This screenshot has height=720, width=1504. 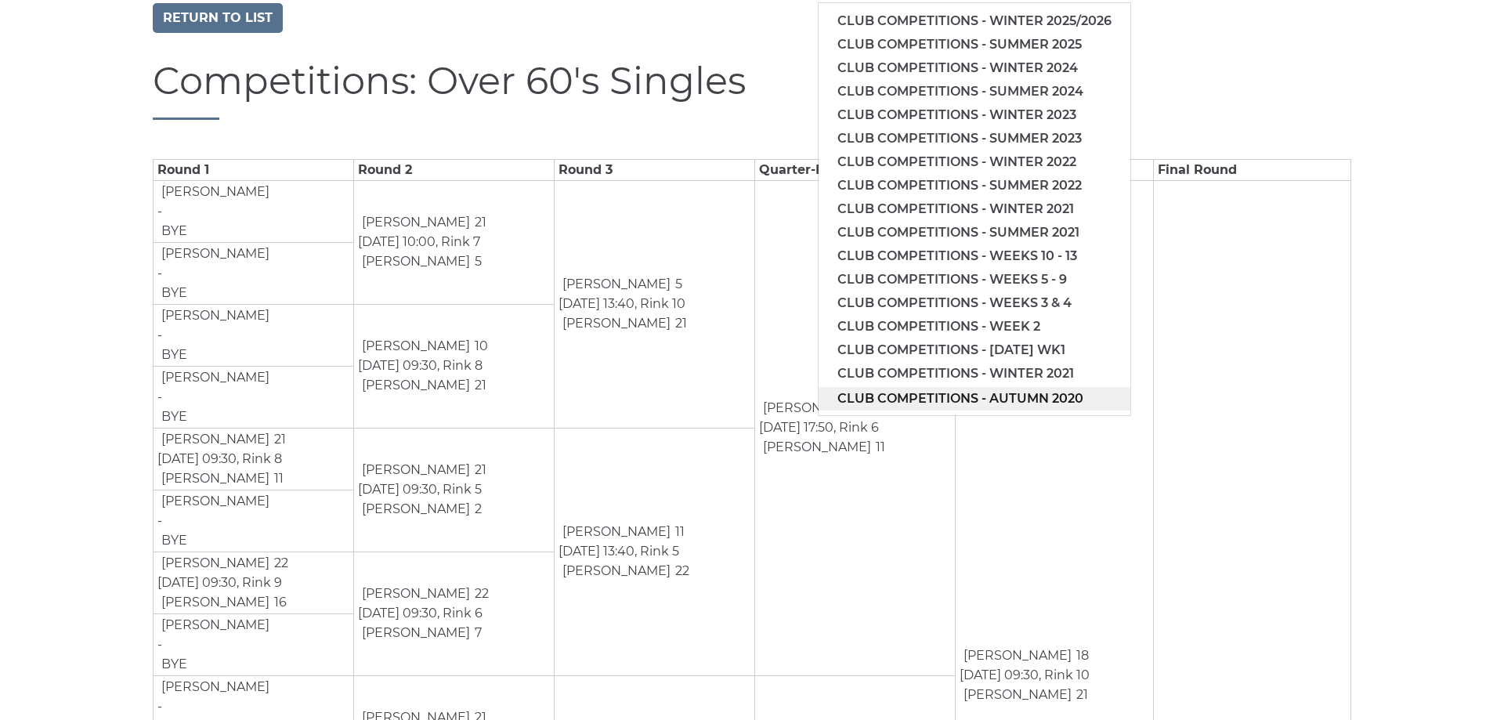 What do you see at coordinates (974, 115) in the screenshot?
I see `a: Club competitions - Winter 2023` at bounding box center [974, 115].